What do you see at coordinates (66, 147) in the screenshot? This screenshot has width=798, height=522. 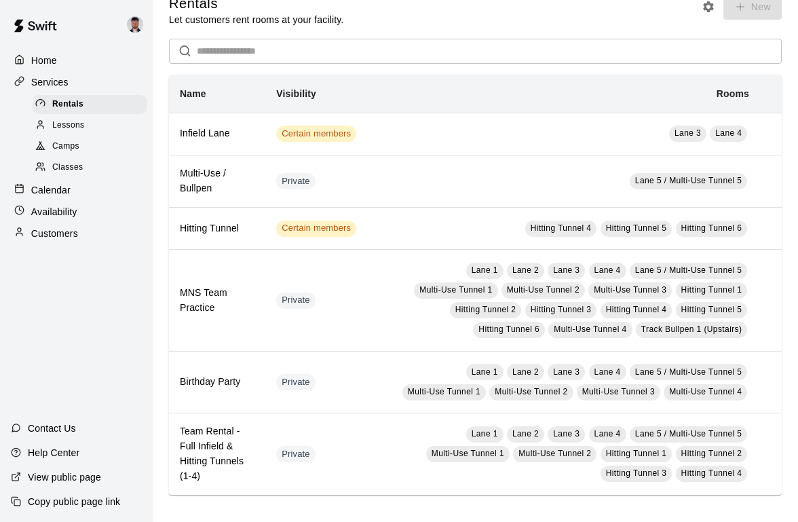 I see `span: Camps` at bounding box center [66, 147].